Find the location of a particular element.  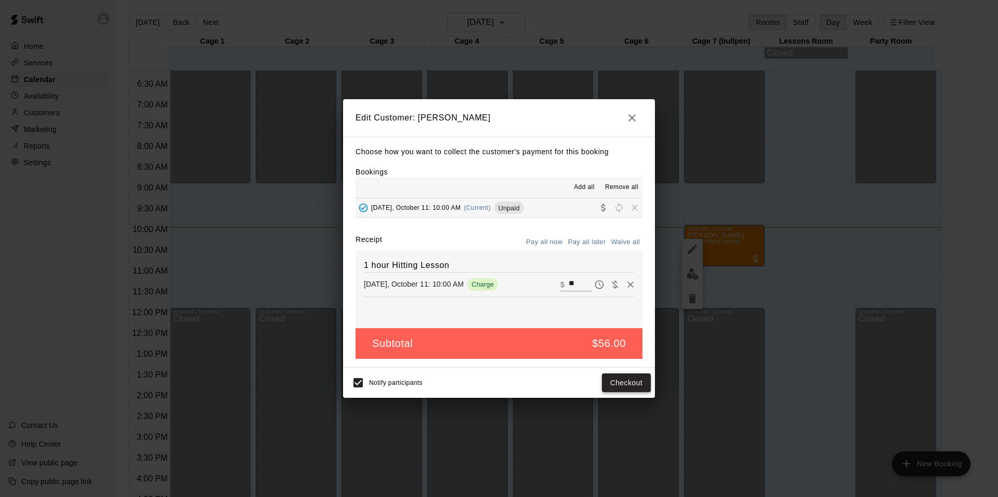

label: Receipt is located at coordinates (368, 242).